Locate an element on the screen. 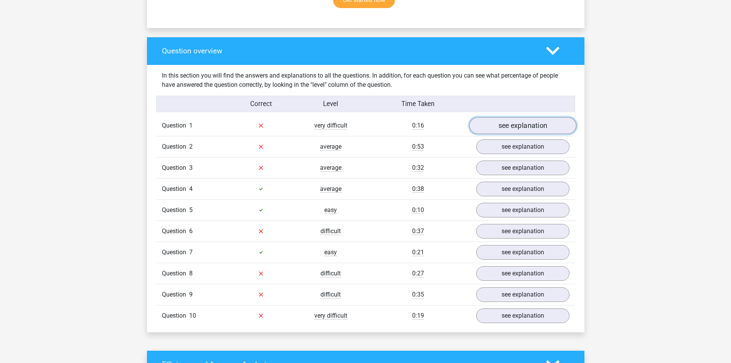 The height and width of the screenshot is (363, 731). span: 0:10 is located at coordinates (418, 210).